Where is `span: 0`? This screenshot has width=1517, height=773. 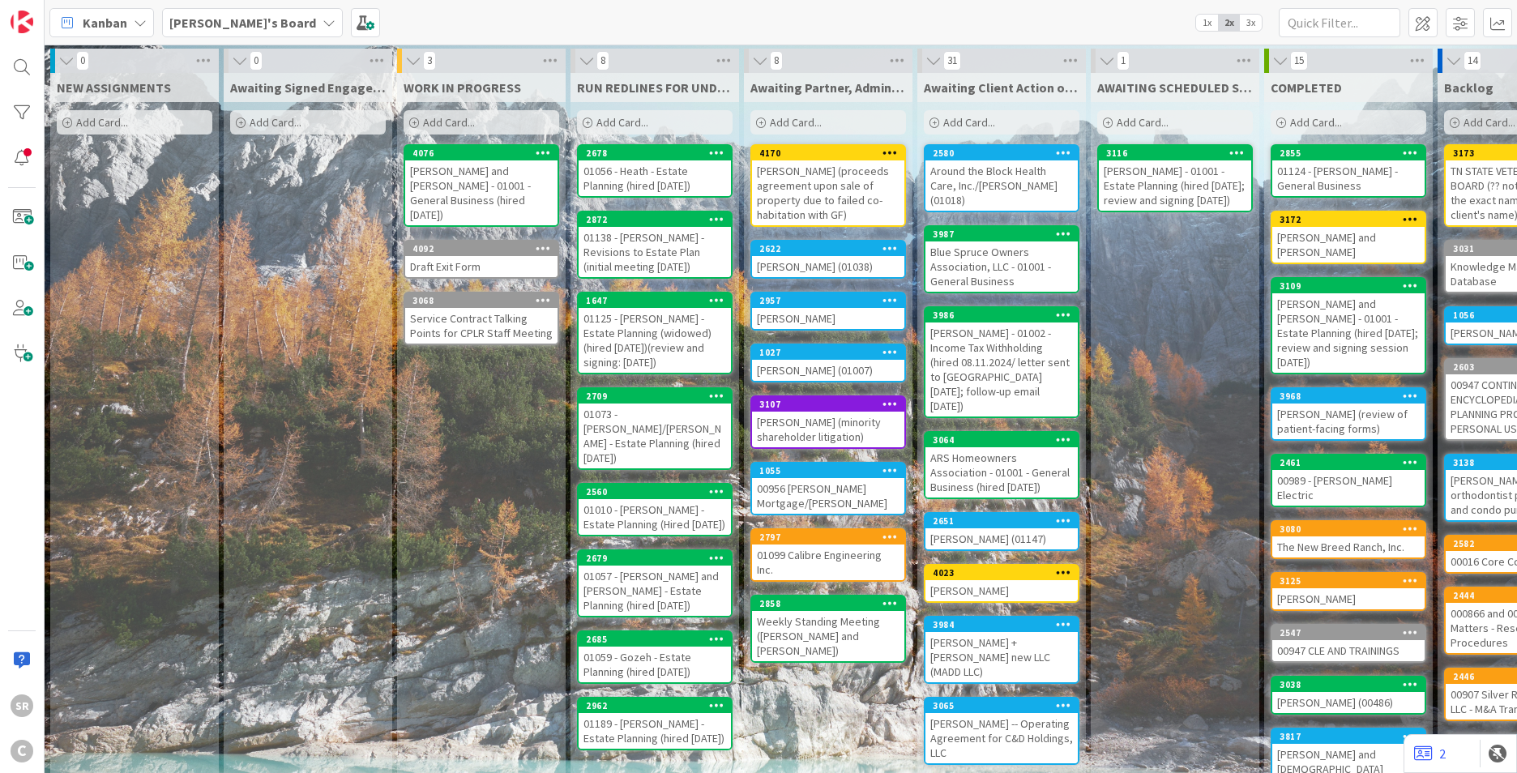
span: 0 is located at coordinates (83, 61).